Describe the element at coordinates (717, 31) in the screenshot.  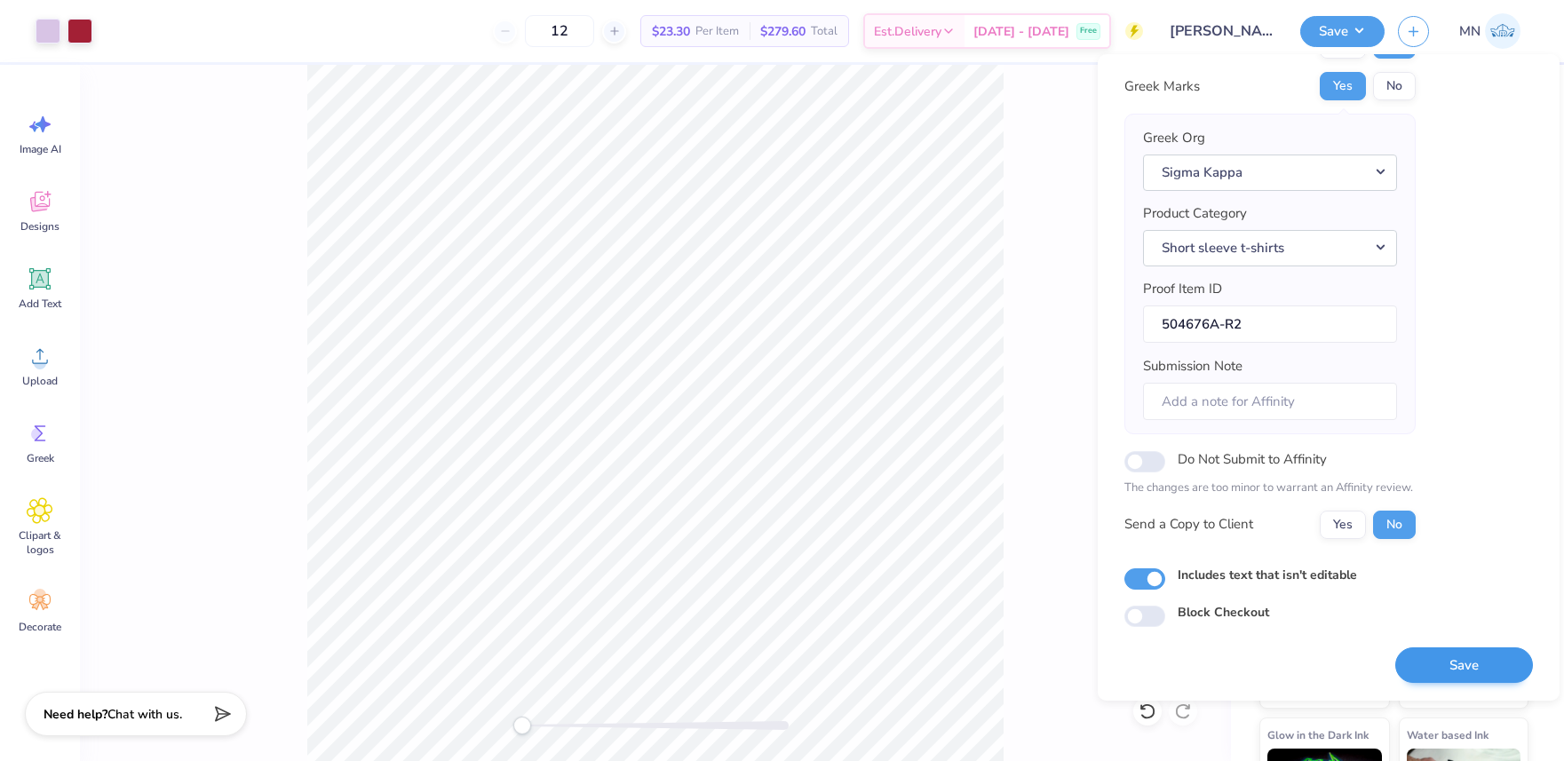
I see `span: Per Item` at that location.